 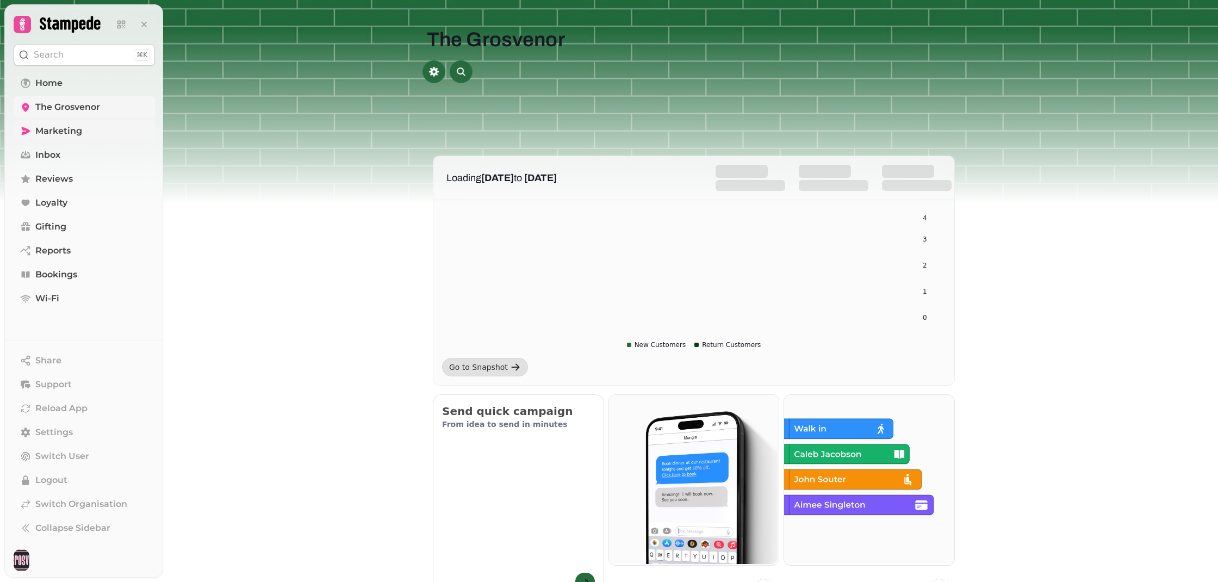 I want to click on button: Search⌘K, so click(x=84, y=55).